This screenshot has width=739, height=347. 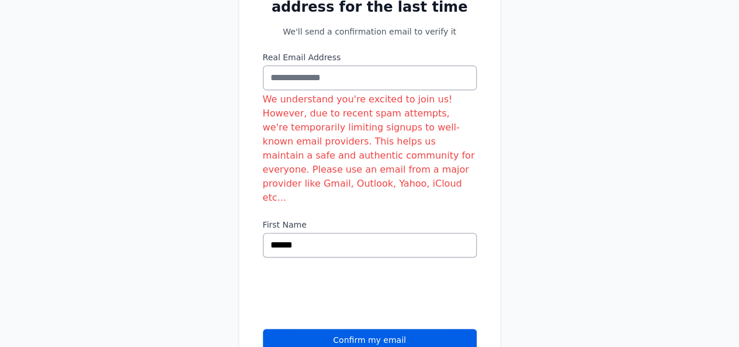 I want to click on label: First Name, so click(x=370, y=224).